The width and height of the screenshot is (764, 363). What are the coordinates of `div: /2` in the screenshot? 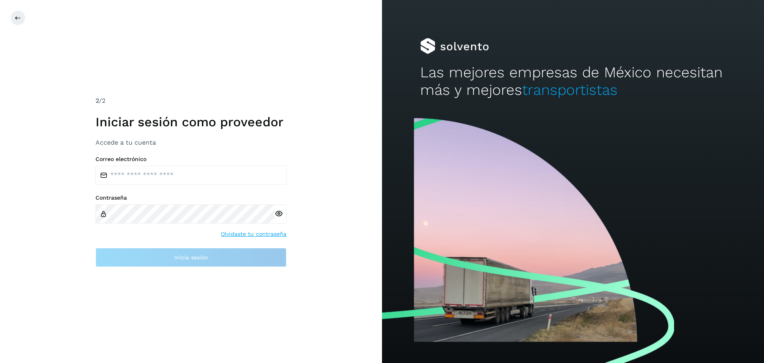 It's located at (191, 101).